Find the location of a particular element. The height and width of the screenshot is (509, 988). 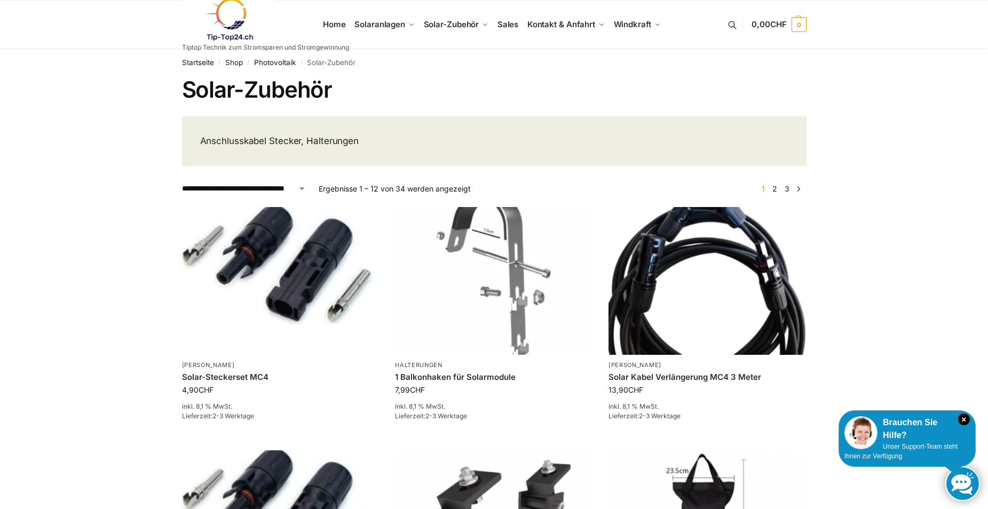

a: Solaranlagen is located at coordinates (384, 25).